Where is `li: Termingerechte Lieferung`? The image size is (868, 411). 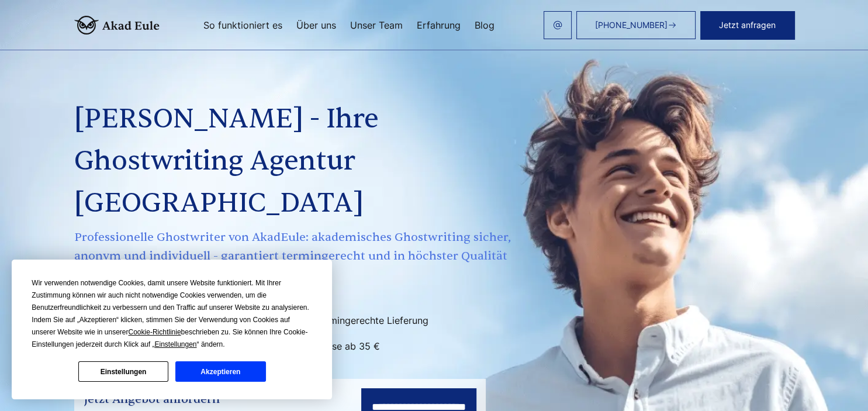 li: Termingerechte Lieferung is located at coordinates (404, 320).